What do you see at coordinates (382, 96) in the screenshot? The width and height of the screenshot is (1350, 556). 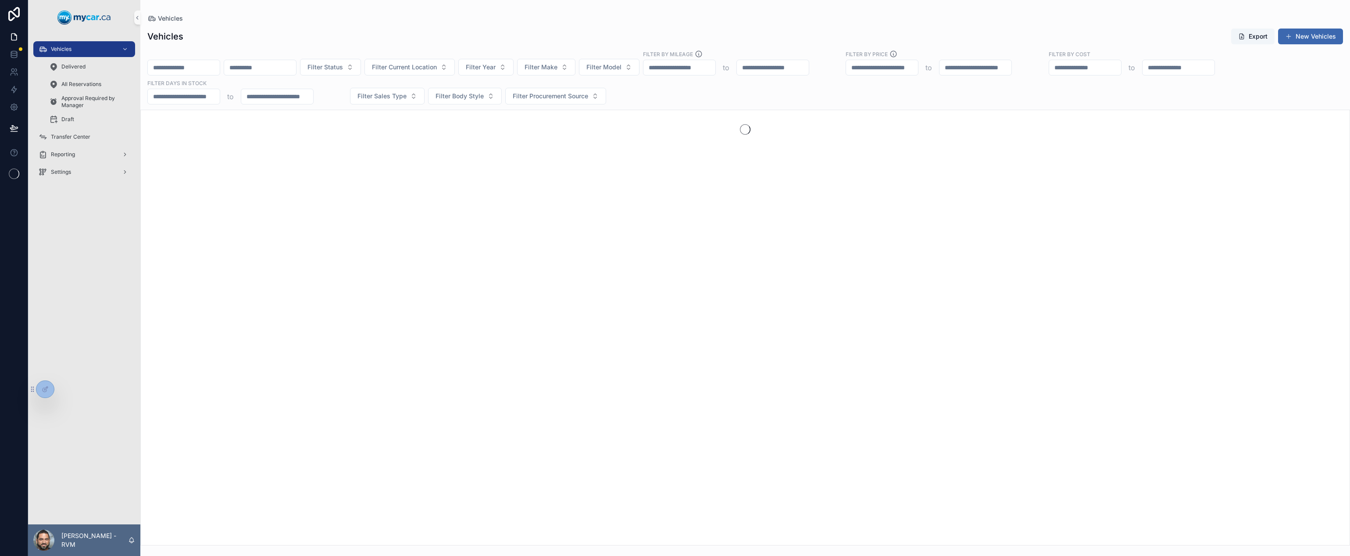 I see `span: Filter Sales Type` at bounding box center [382, 96].